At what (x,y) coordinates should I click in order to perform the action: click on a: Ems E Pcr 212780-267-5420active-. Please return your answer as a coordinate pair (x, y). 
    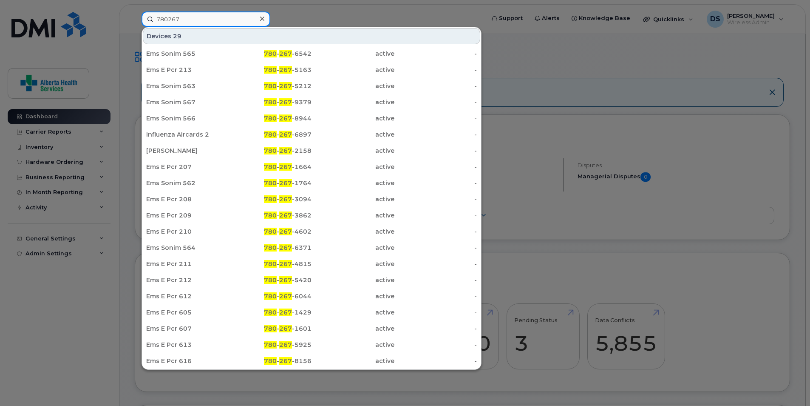
    Looking at the image, I should click on (312, 280).